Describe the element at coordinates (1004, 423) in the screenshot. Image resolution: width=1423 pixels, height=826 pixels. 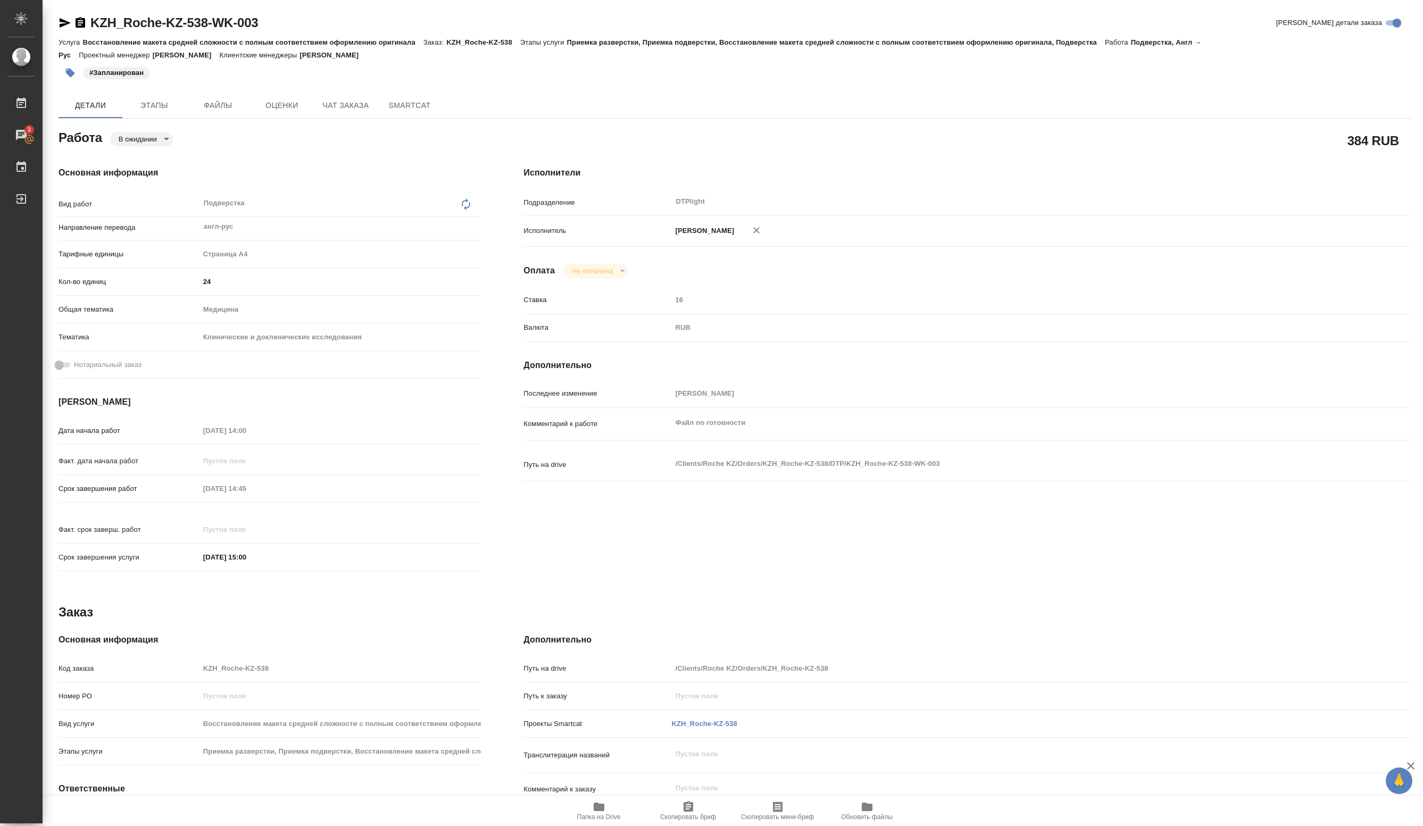
I see `textarea: Файл по готовности` at that location.